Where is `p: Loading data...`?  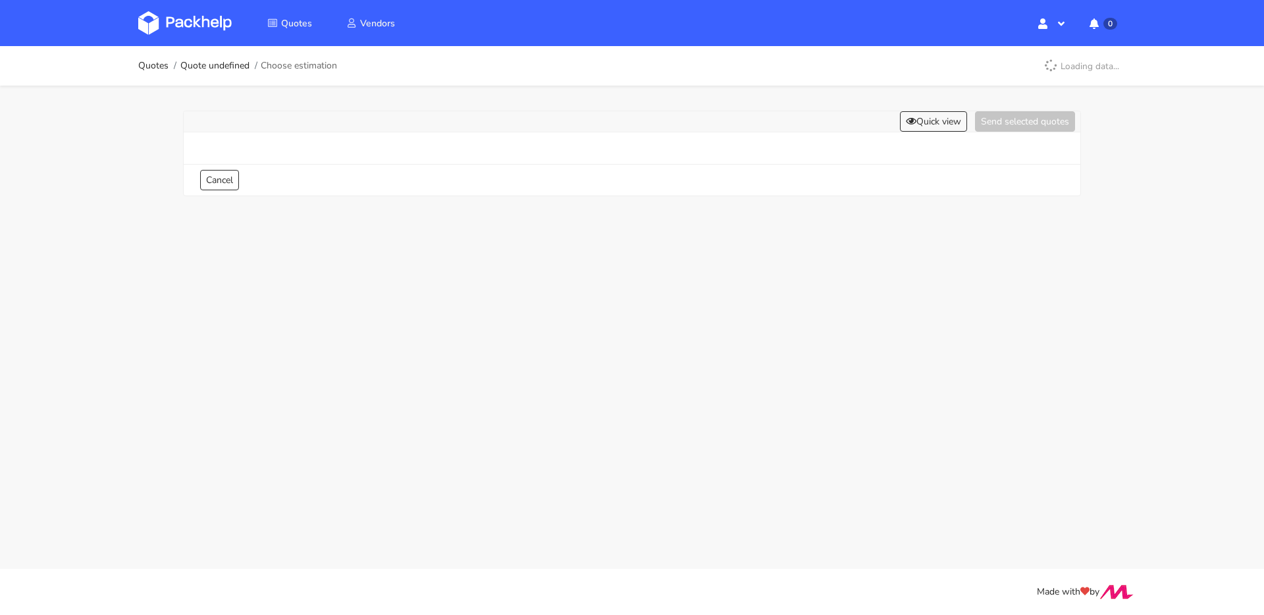 p: Loading data... is located at coordinates (1081, 66).